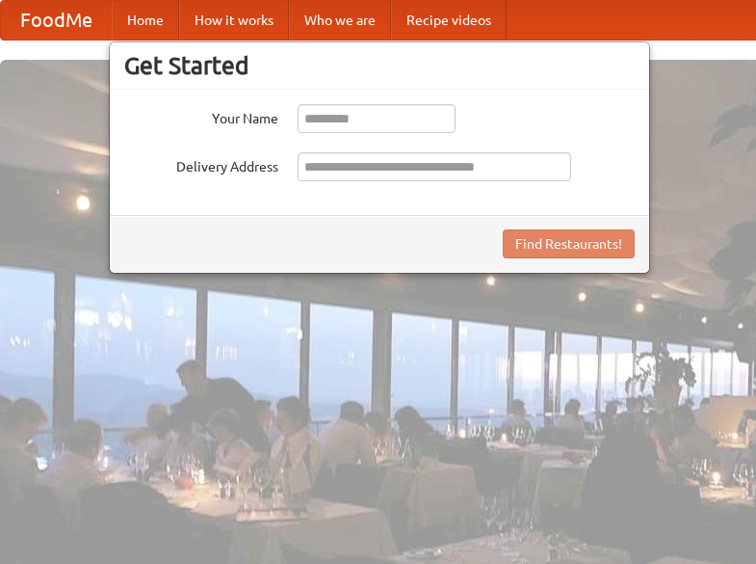 The image size is (756, 564). Describe the element at coordinates (56, 20) in the screenshot. I see `a: FoodMe` at that location.